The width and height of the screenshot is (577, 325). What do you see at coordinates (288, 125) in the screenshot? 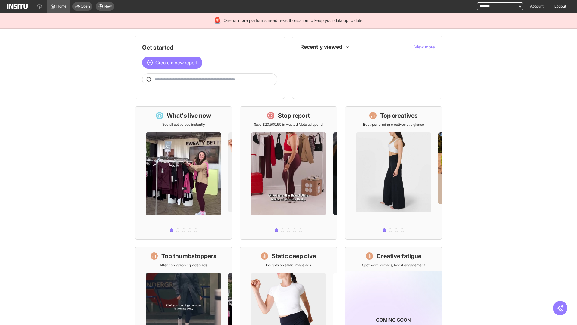
I see `p: Save £20,500.90 in wasted Meta ad spend` at bounding box center [288, 125].